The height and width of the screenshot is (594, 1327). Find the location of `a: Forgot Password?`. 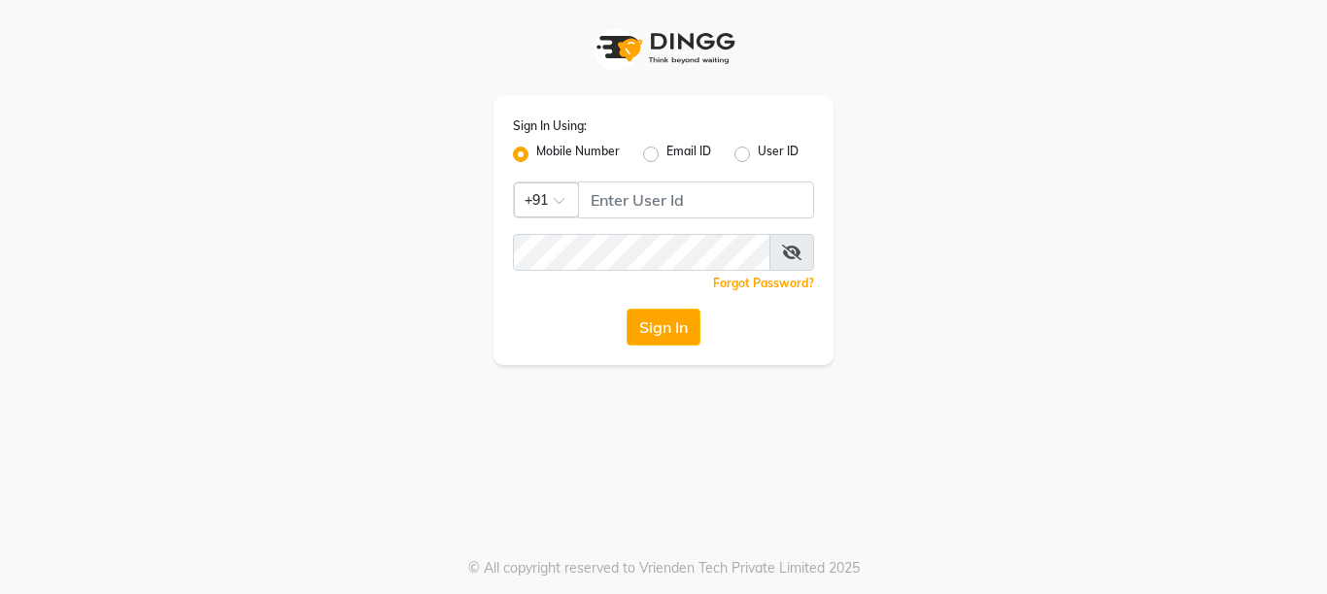

a: Forgot Password? is located at coordinates (763, 283).